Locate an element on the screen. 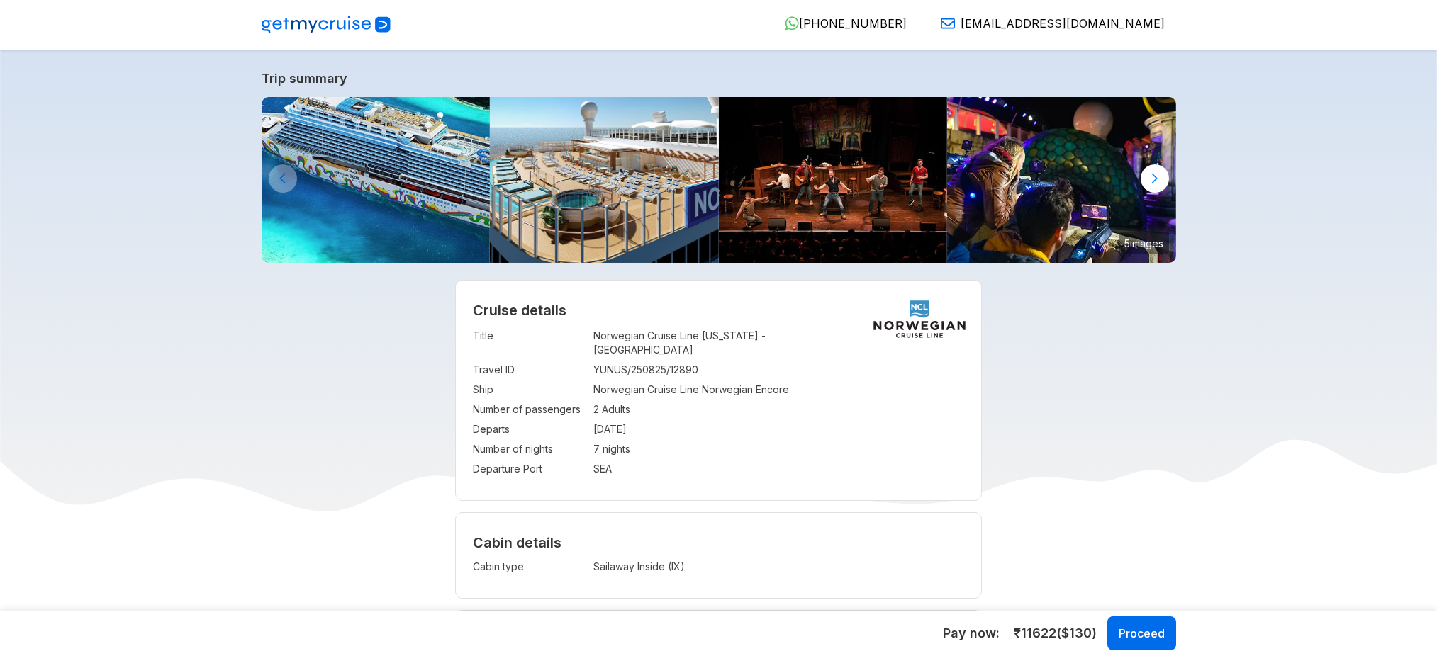  td: Number of passengers is located at coordinates (529, 410).